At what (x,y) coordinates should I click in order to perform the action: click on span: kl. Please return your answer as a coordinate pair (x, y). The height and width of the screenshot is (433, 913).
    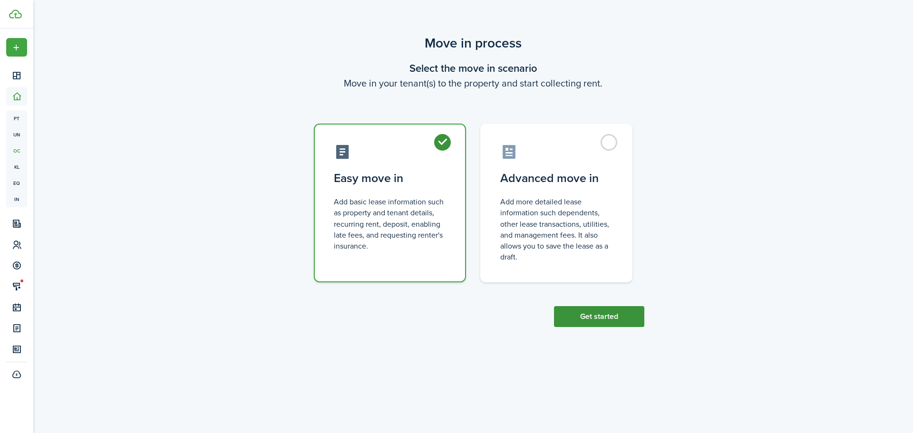
    Looking at the image, I should click on (17, 167).